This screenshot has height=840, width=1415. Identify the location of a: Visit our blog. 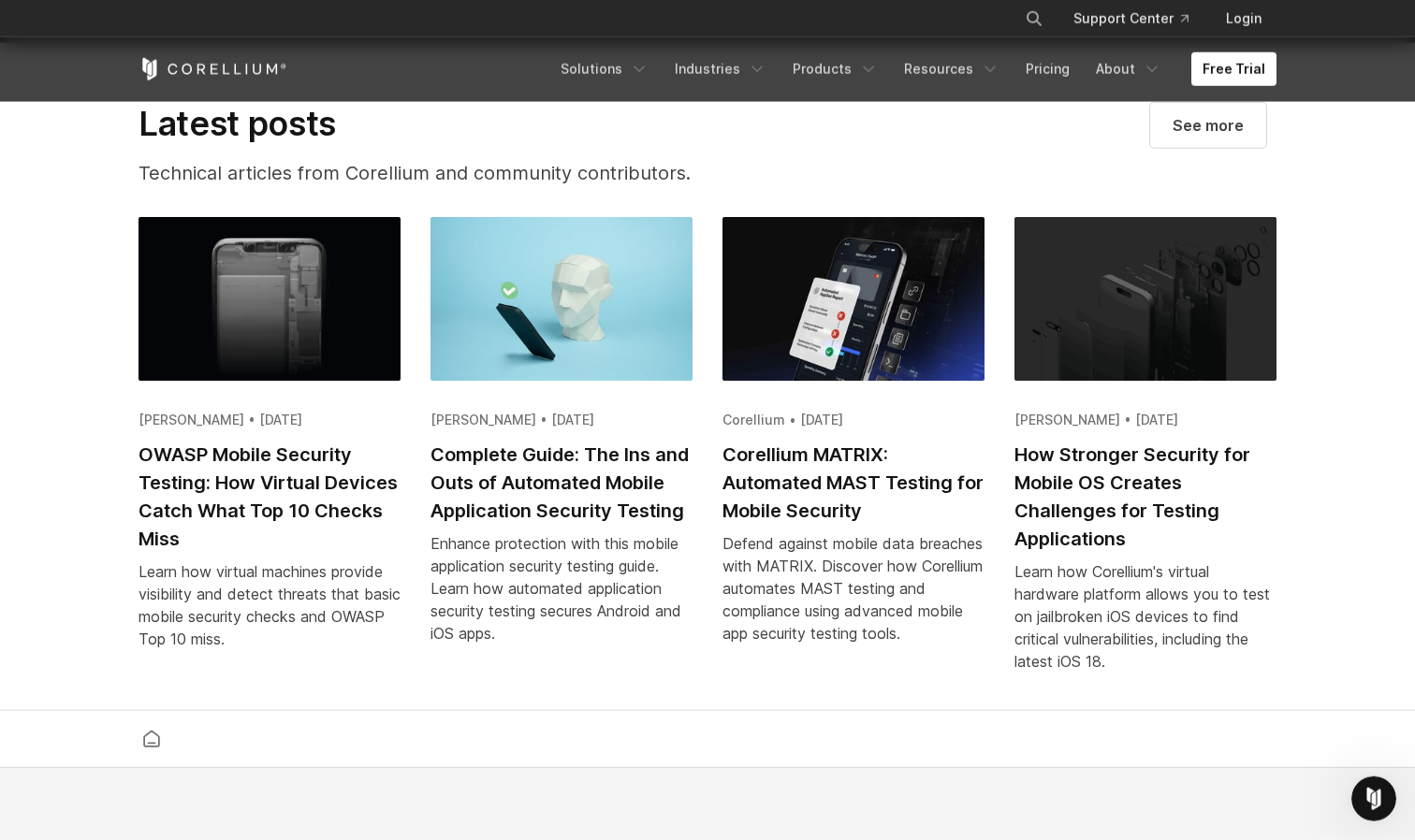
(1209, 125).